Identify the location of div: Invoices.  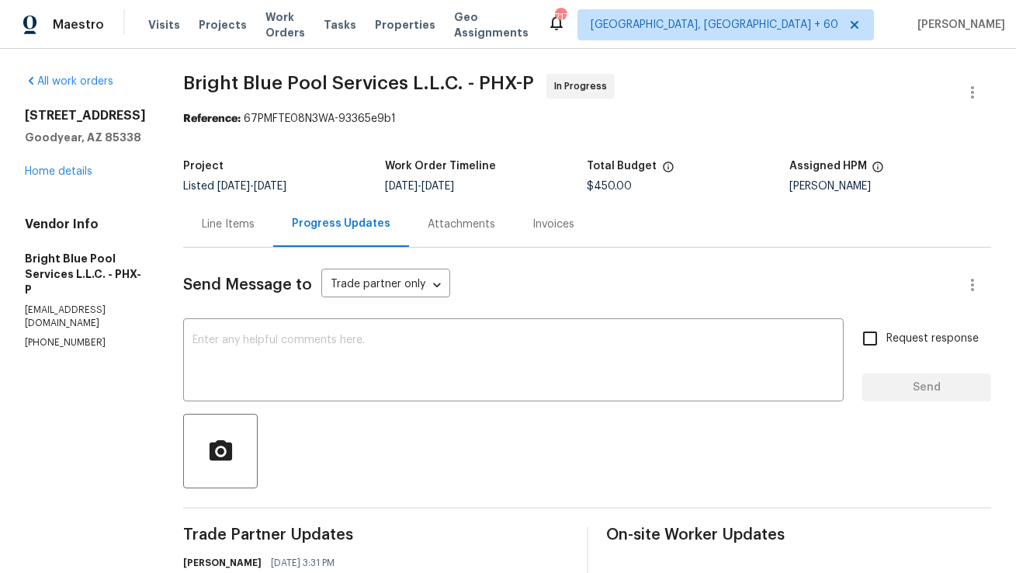
(554, 224).